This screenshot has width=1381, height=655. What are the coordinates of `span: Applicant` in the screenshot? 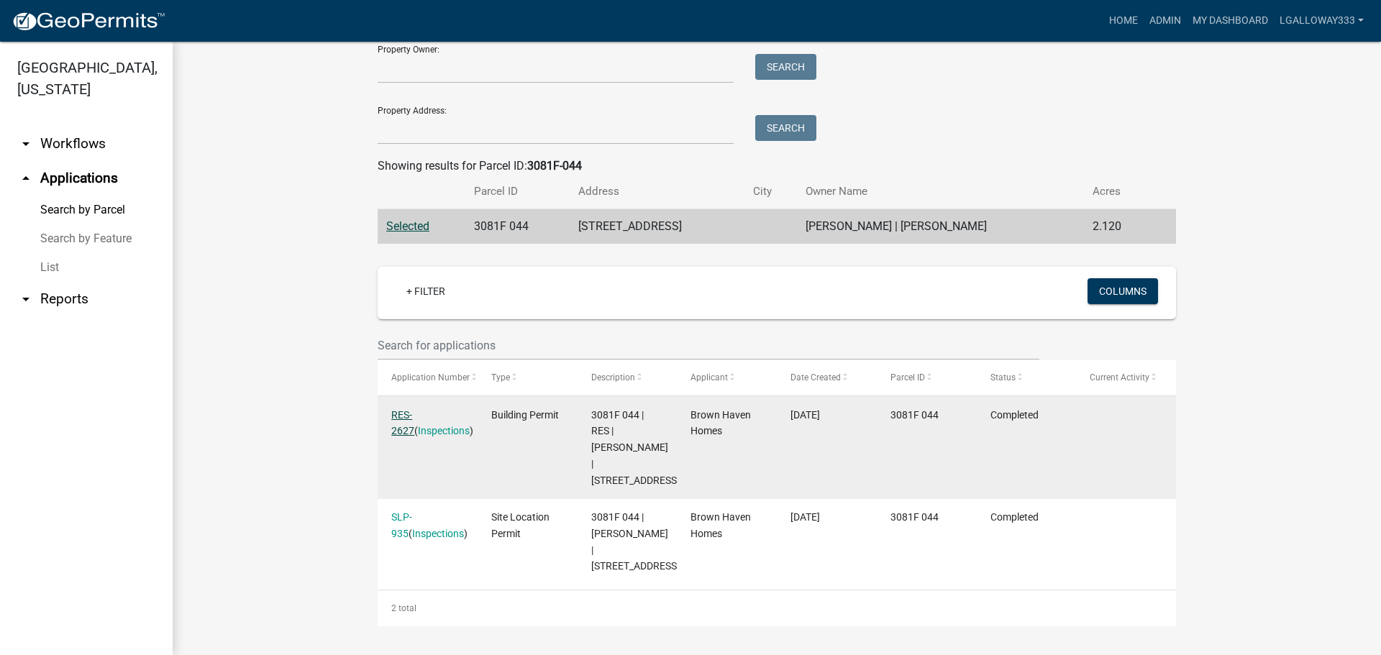 It's located at (709, 378).